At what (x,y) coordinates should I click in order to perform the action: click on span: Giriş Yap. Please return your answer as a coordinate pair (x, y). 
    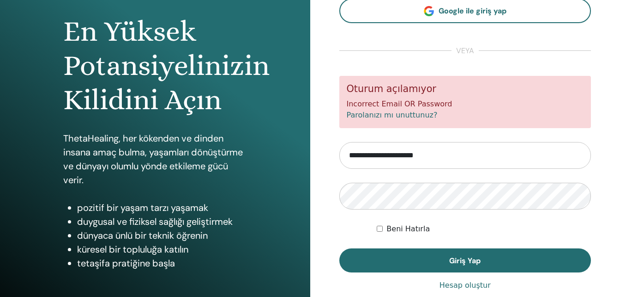
    Looking at the image, I should click on (465, 260).